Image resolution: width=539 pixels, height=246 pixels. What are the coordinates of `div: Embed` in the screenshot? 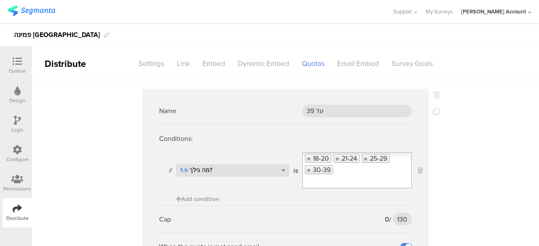 It's located at (214, 64).